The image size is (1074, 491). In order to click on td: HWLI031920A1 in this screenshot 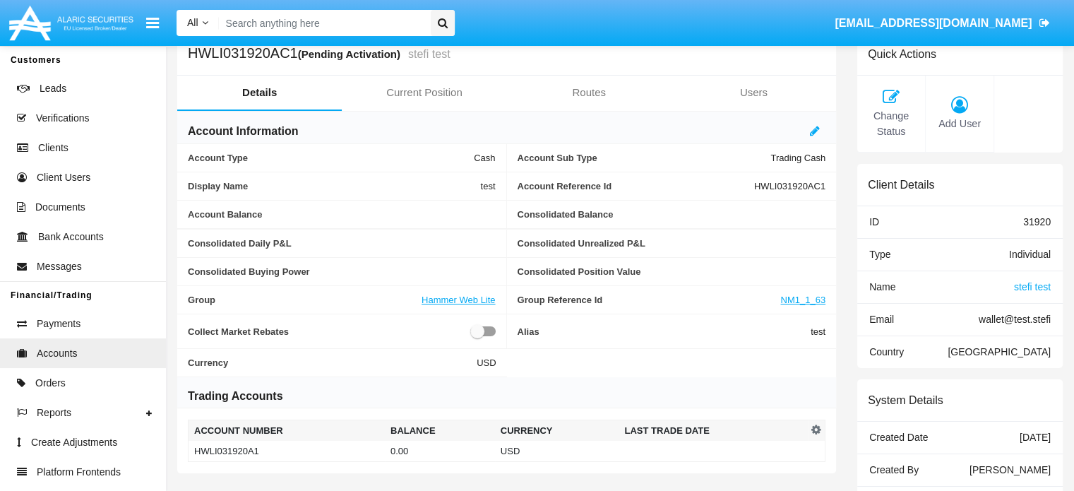, I will do `click(287, 451)`.